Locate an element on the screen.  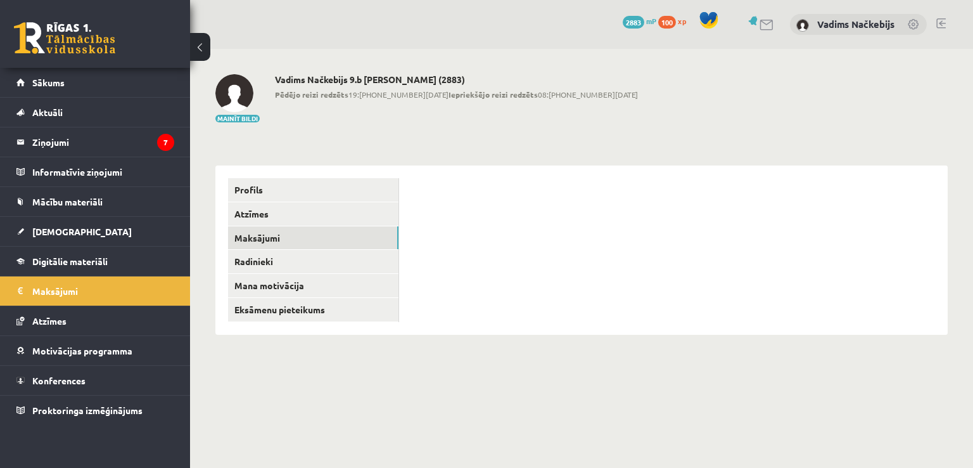
button: Mainīt bildi is located at coordinates (238, 118).